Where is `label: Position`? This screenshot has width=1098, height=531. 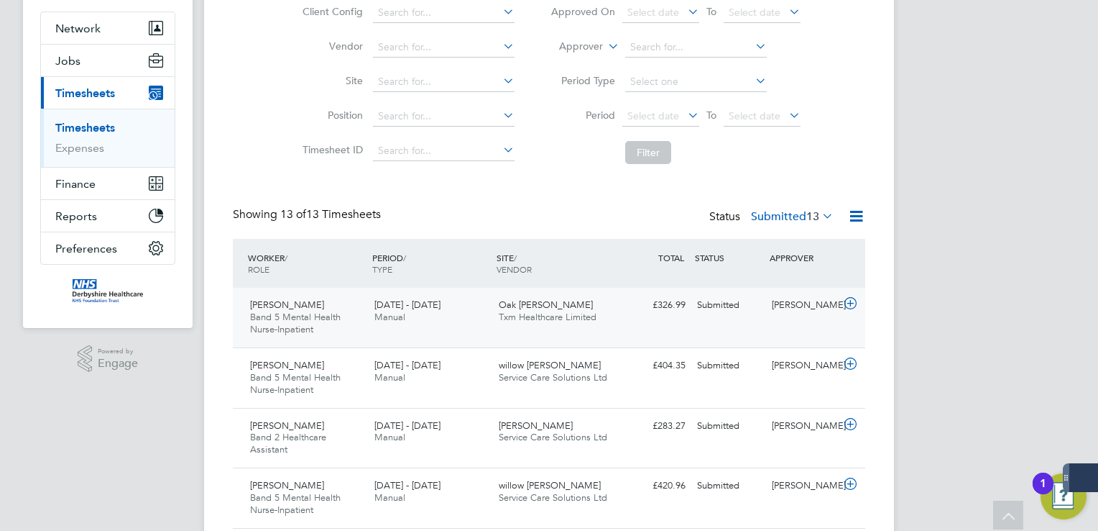 label: Position is located at coordinates (331, 115).